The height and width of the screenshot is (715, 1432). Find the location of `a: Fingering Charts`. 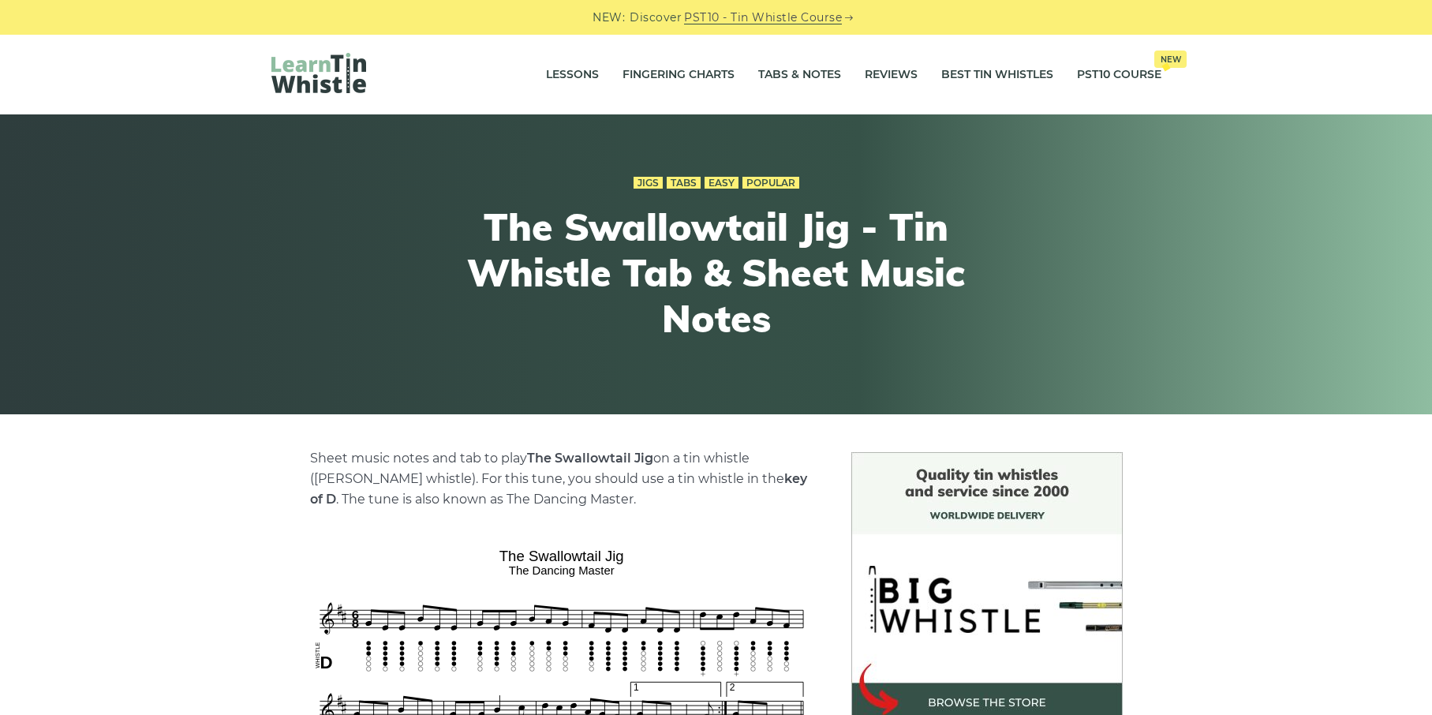

a: Fingering Charts is located at coordinates (679, 75).